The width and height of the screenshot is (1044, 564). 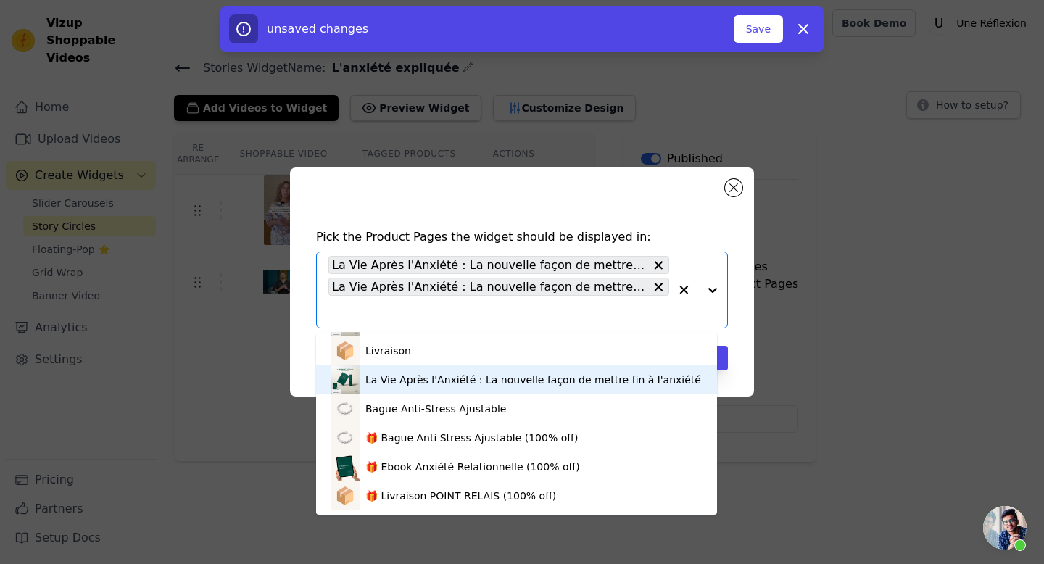 I want to click on a: Ouvrir le chat, so click(x=1005, y=528).